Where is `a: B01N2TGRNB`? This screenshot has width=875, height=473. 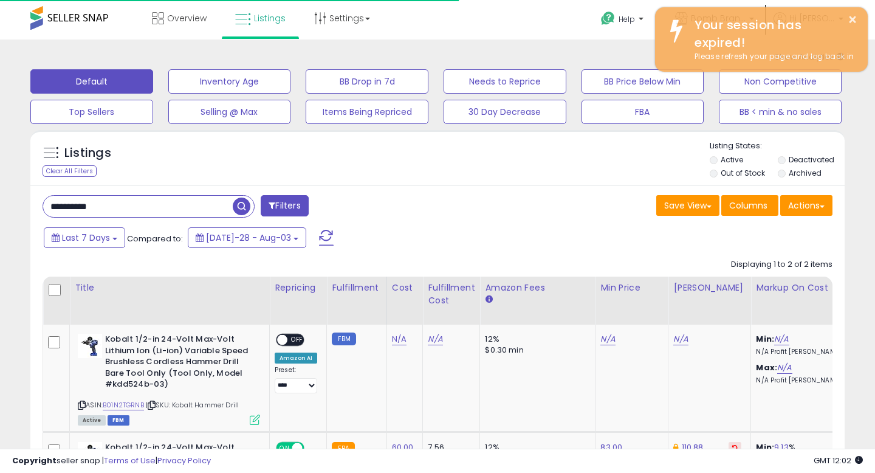 a: B01N2TGRNB is located at coordinates (123, 405).